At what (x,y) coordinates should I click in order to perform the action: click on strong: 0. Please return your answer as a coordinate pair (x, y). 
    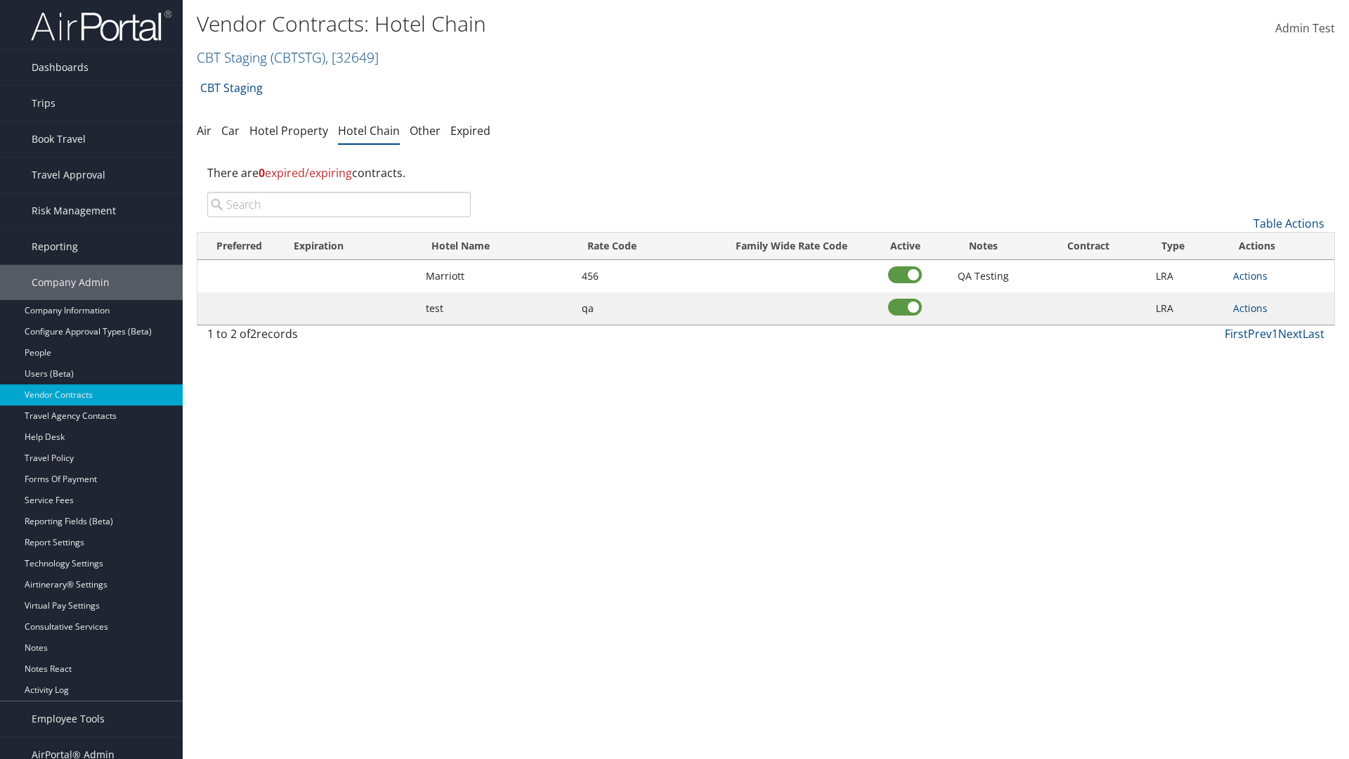
    Looking at the image, I should click on (261, 173).